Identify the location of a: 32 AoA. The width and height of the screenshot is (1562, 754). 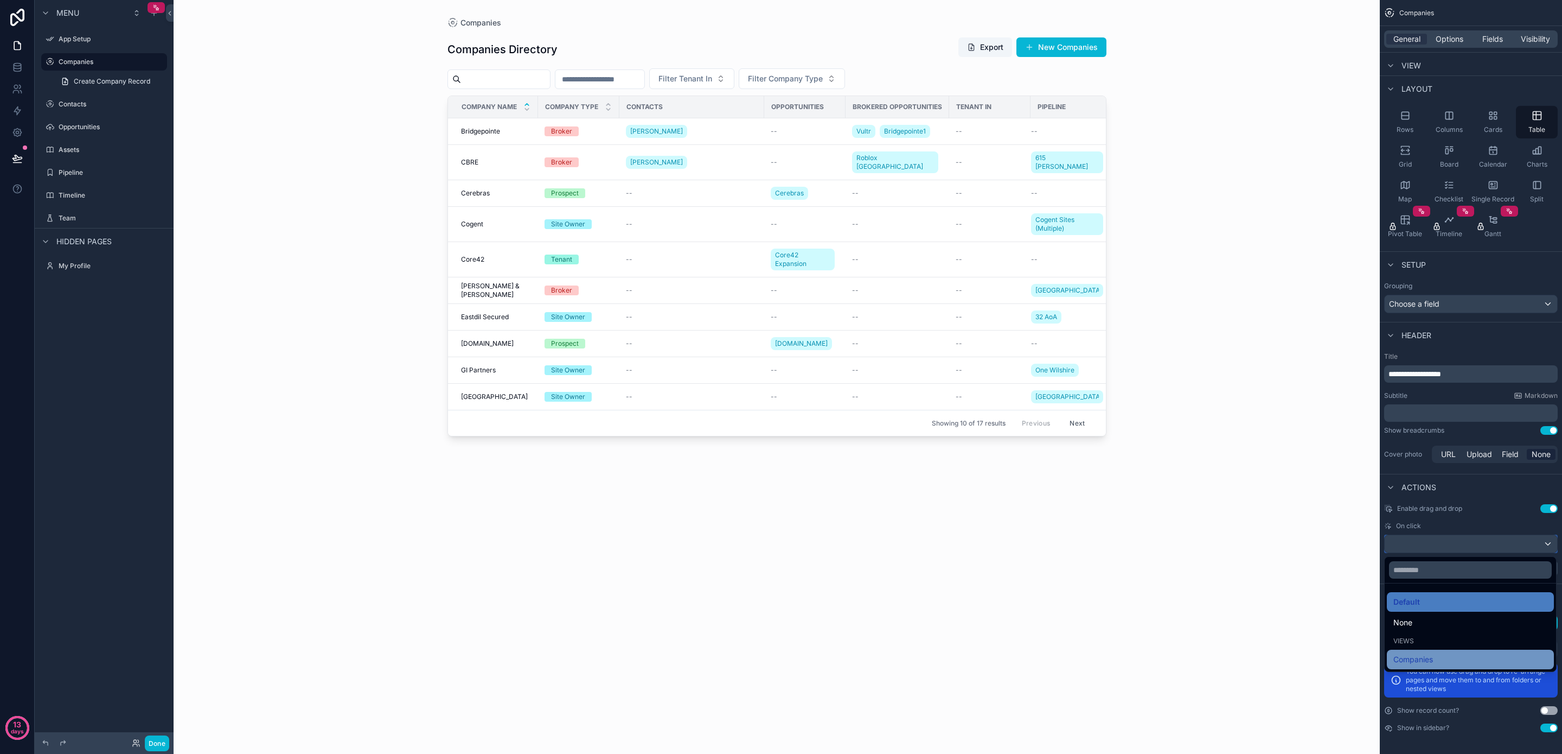
(1069, 317).